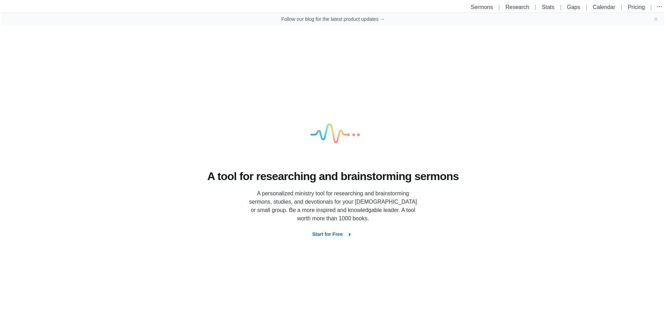 This screenshot has width=666, height=315. I want to click on a: Sermons, so click(482, 7).